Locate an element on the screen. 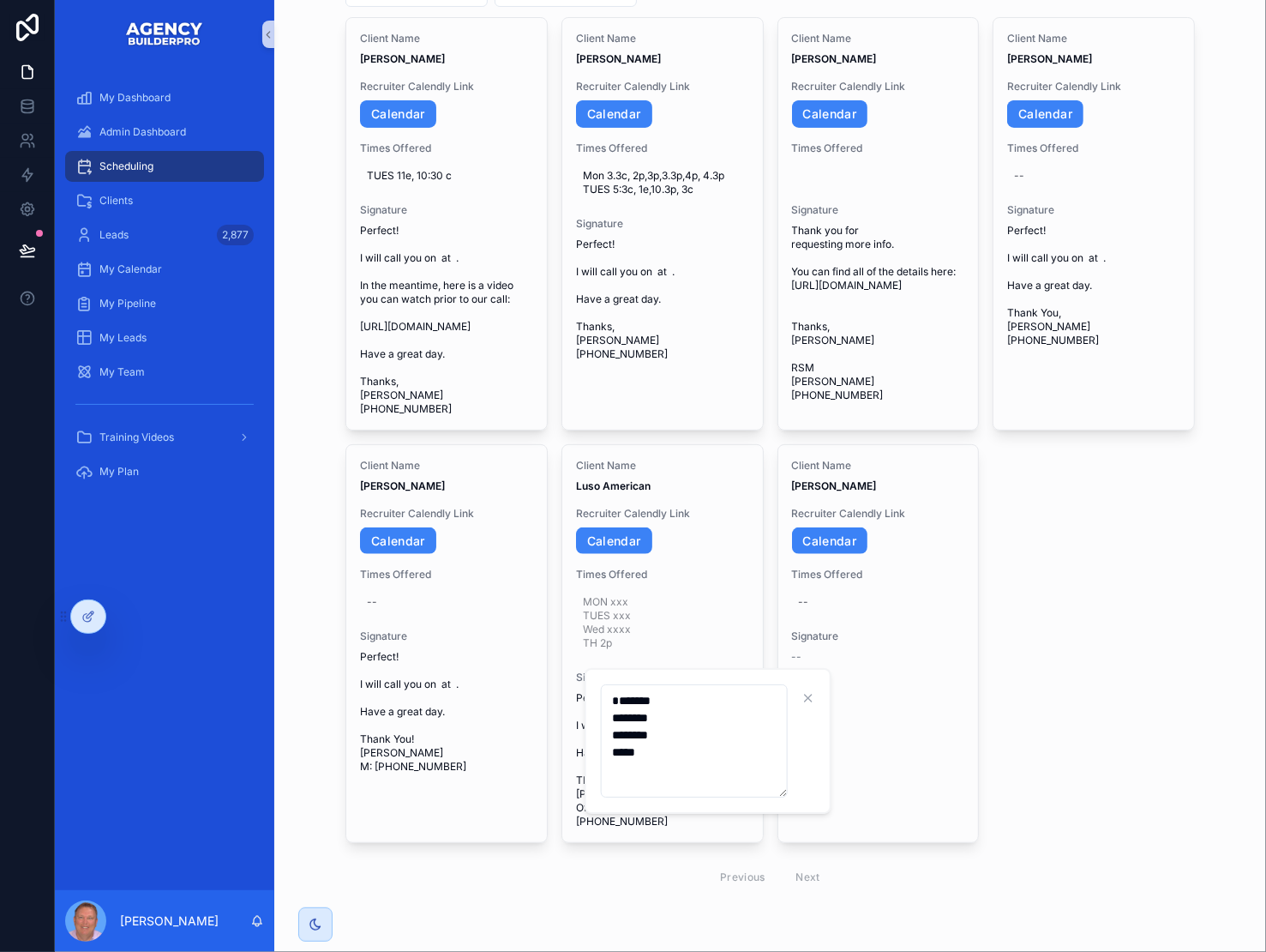  span: TUES 11e, 10:30 c is located at coordinates (447, 176).